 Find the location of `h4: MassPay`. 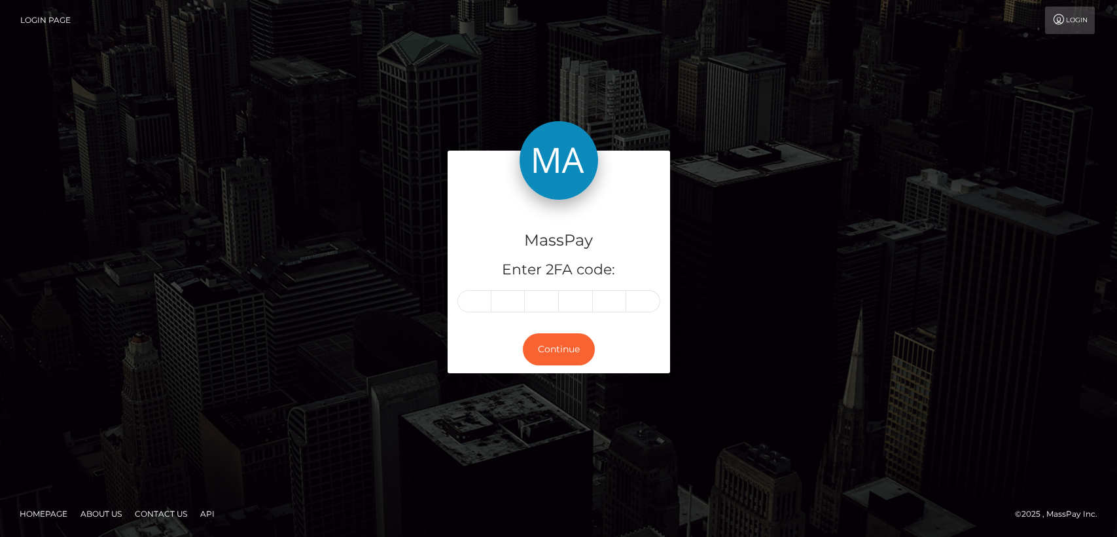

h4: MassPay is located at coordinates (559, 240).